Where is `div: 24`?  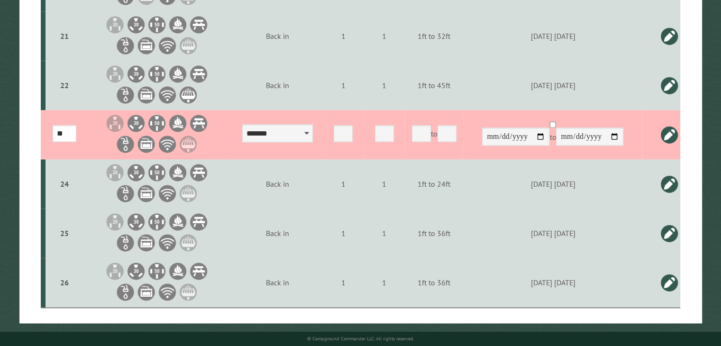
div: 24 is located at coordinates (64, 184).